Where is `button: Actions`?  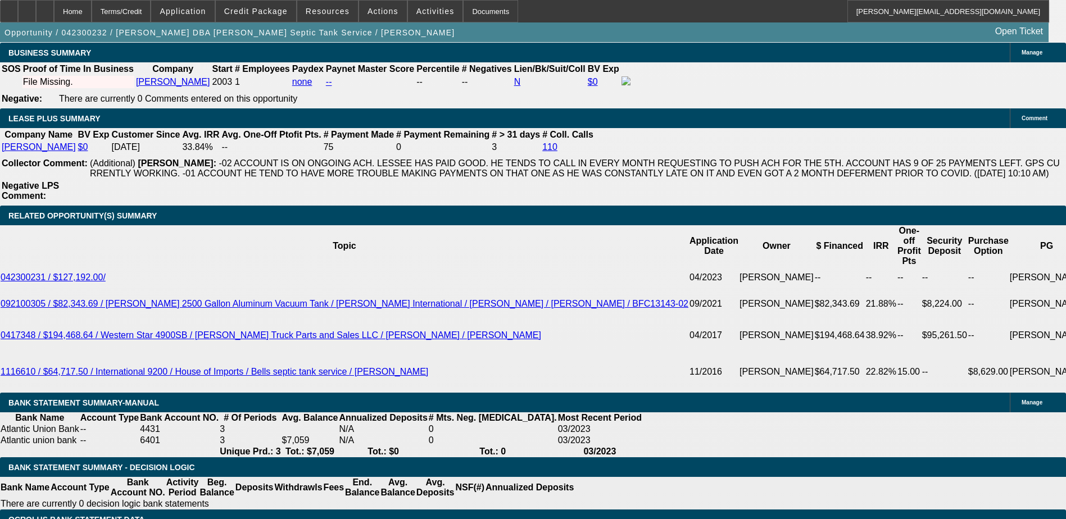 button: Actions is located at coordinates (383, 11).